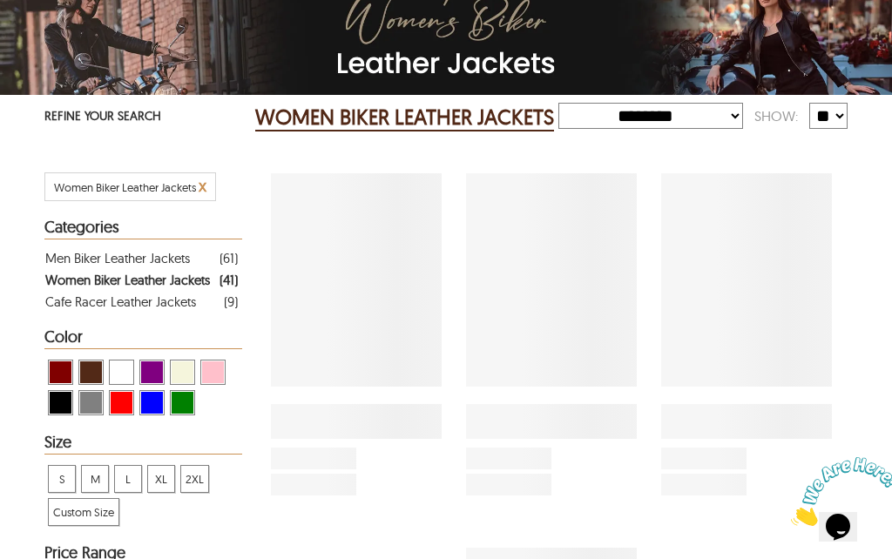 The image size is (892, 559). I want to click on div: View White Women Biker Leather Jackets, so click(121, 372).